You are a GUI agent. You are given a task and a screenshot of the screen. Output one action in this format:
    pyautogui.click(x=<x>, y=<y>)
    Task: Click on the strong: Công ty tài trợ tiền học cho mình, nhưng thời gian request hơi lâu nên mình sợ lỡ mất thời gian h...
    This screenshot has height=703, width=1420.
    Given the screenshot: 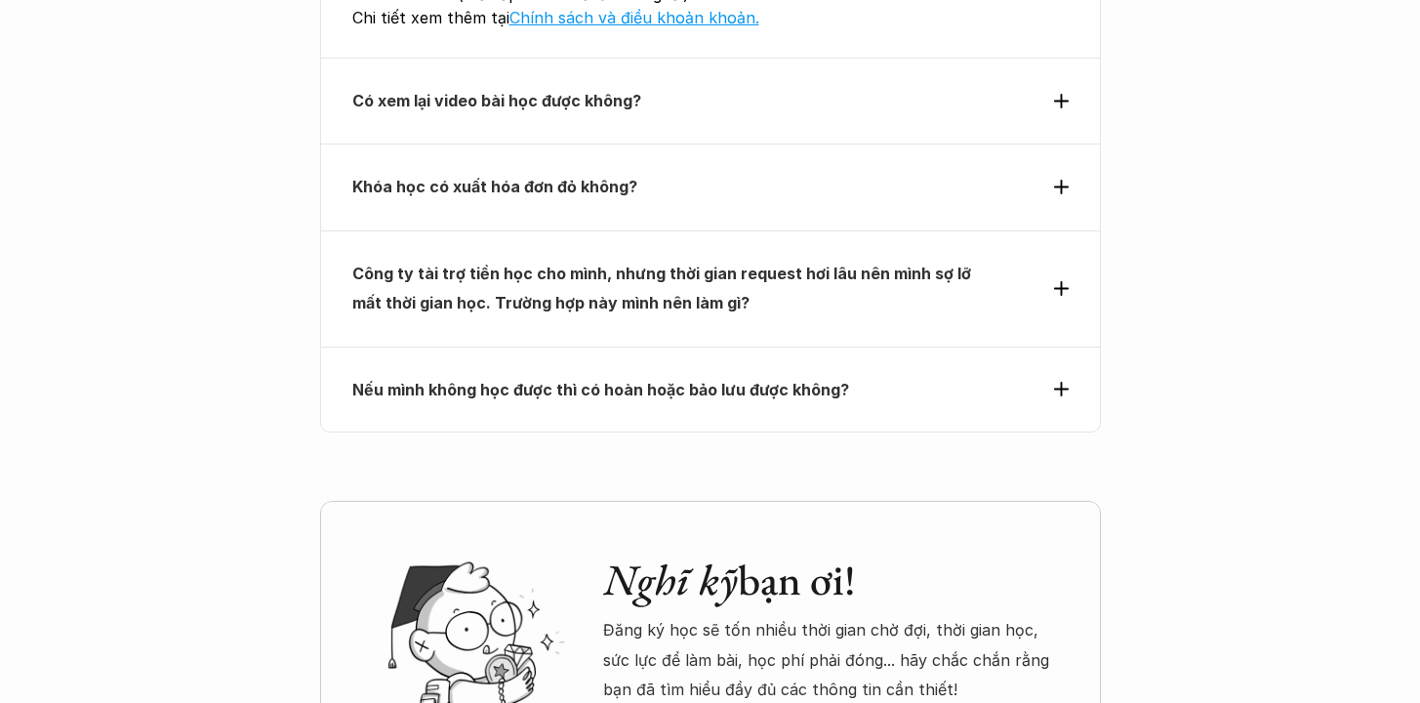 What is the action you would take?
    pyautogui.click(x=664, y=288)
    